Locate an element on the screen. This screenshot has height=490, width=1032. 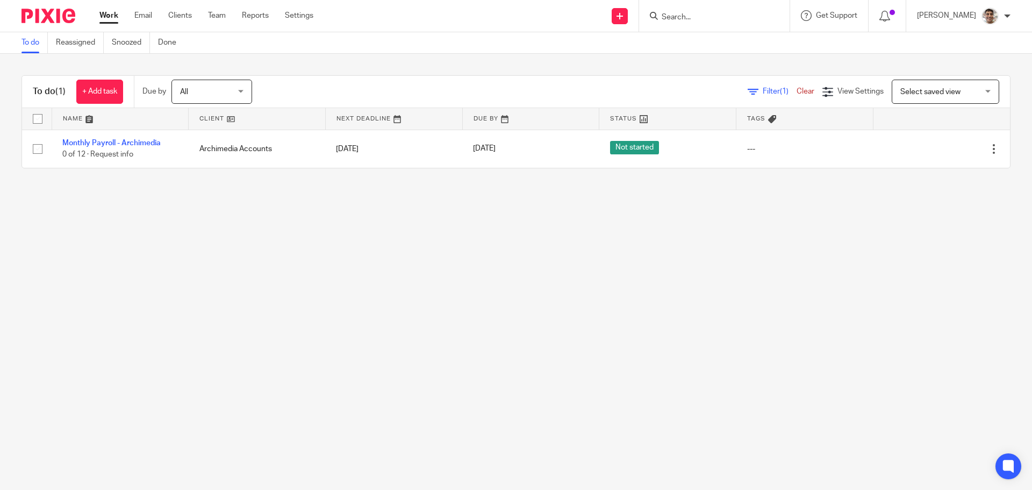
span: 0 of 12 · Request info is located at coordinates (98, 154).